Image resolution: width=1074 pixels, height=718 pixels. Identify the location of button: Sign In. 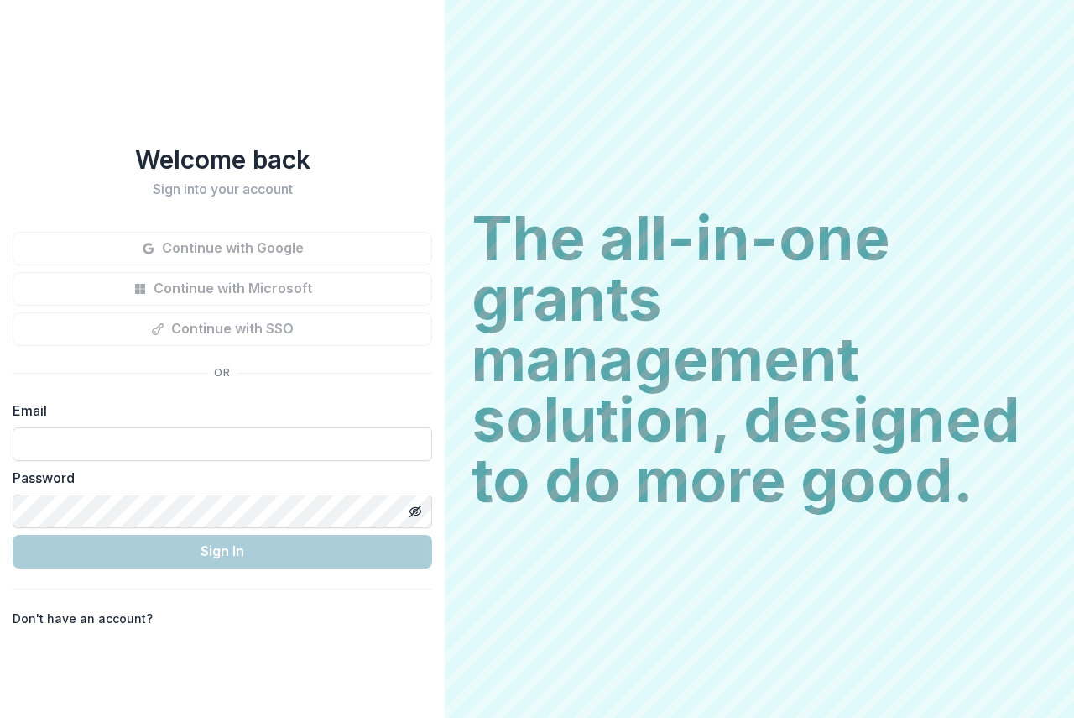
(222, 551).